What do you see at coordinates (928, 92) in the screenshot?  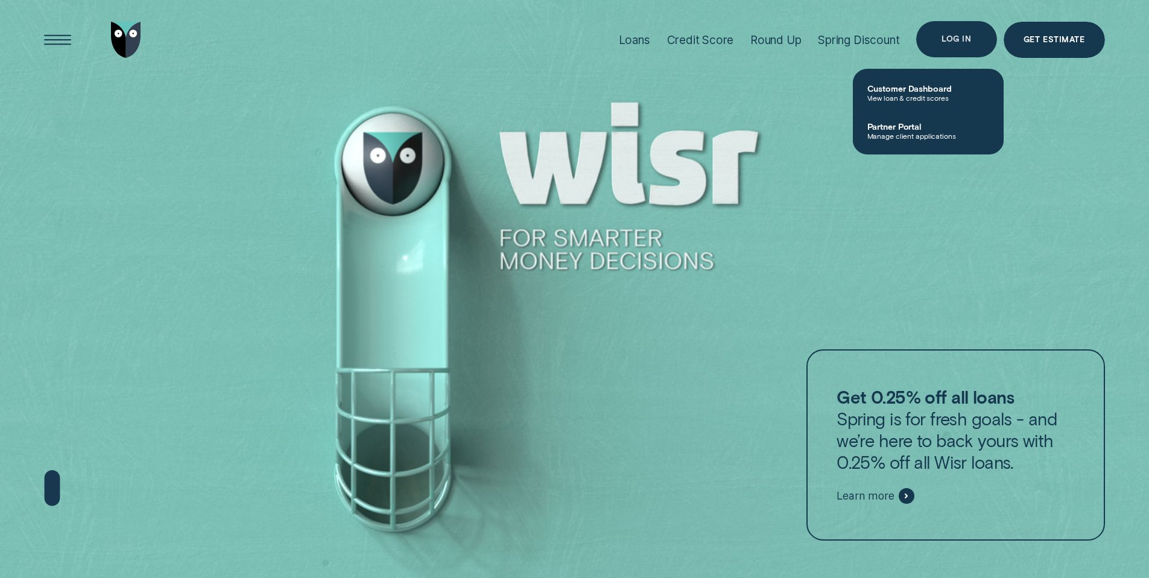 I see `a: Customer DashboardView loan & credit scores` at bounding box center [928, 92].